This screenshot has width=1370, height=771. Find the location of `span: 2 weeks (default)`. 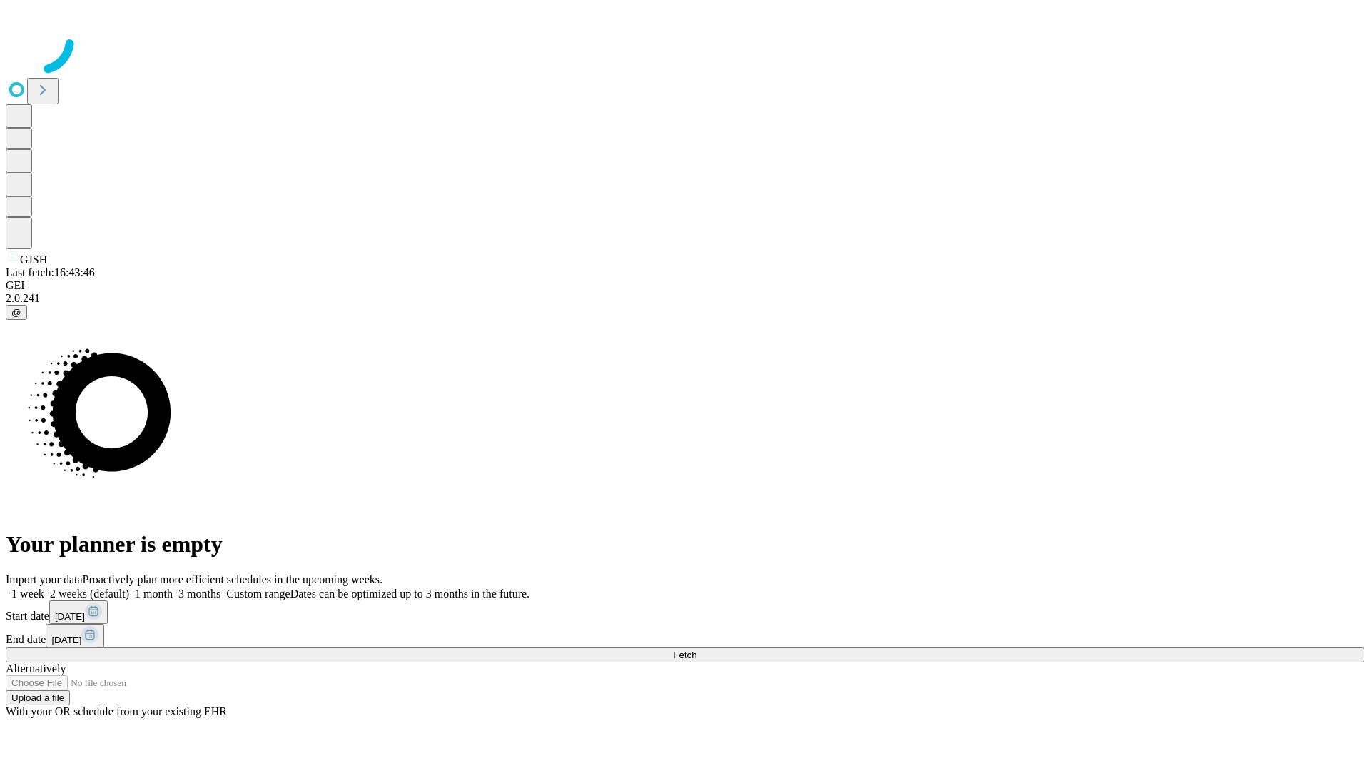

span: 2 weeks (default) is located at coordinates (89, 593).